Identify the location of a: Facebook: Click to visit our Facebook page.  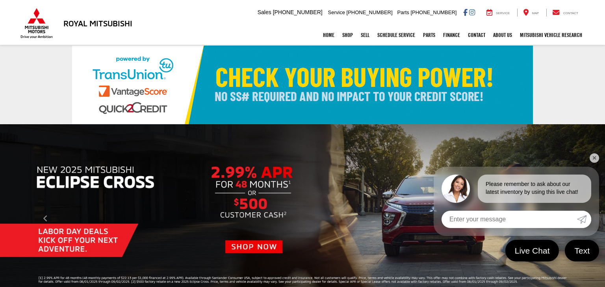
(465, 12).